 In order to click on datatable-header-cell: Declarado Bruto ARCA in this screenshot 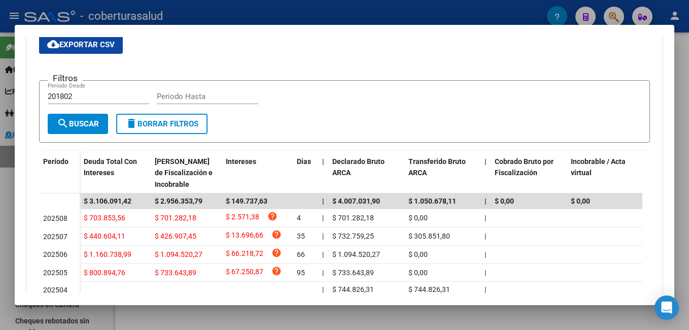, I will do `click(366, 173)`.